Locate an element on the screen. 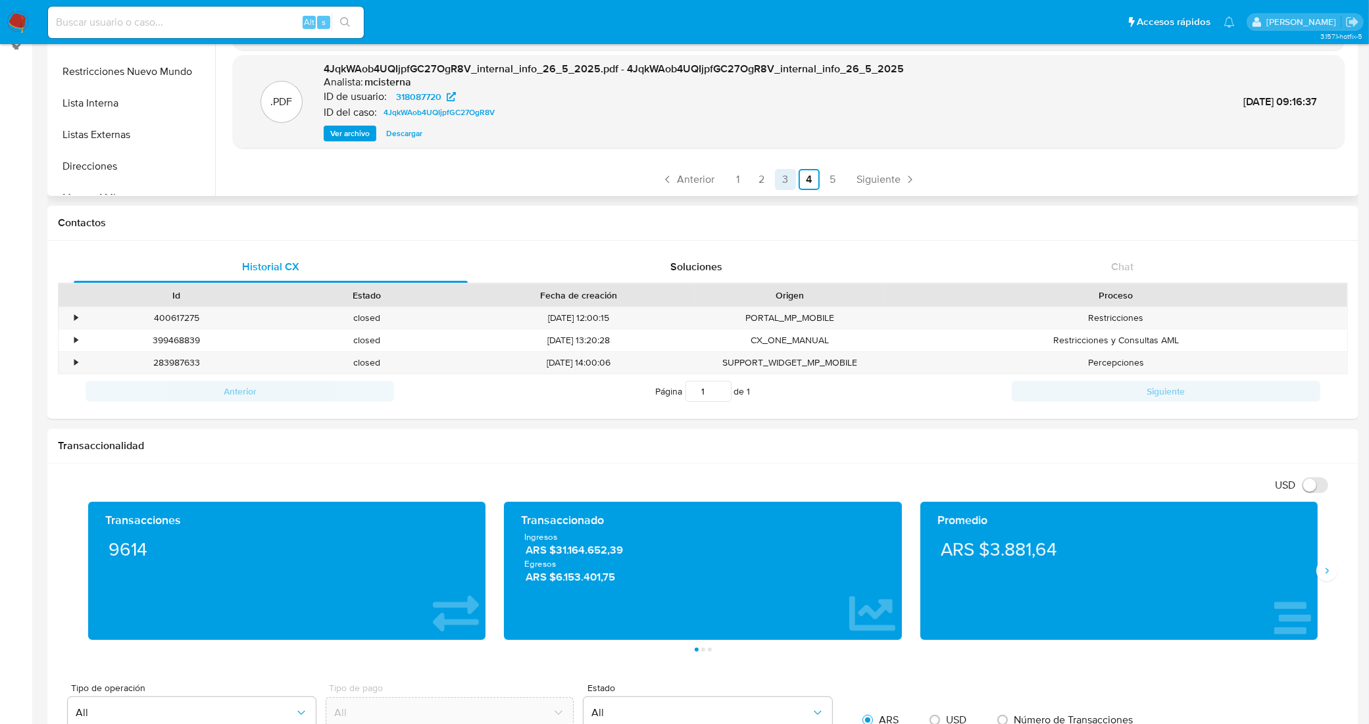 The height and width of the screenshot is (724, 1369). p: .PDF is located at coordinates (282, 102).